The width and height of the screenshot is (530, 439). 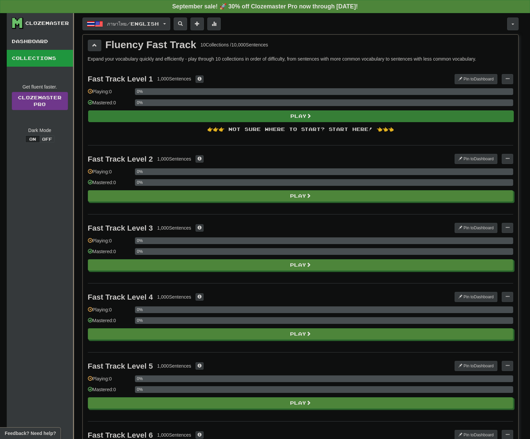 I want to click on span: Open feedback widget, so click(x=30, y=433).